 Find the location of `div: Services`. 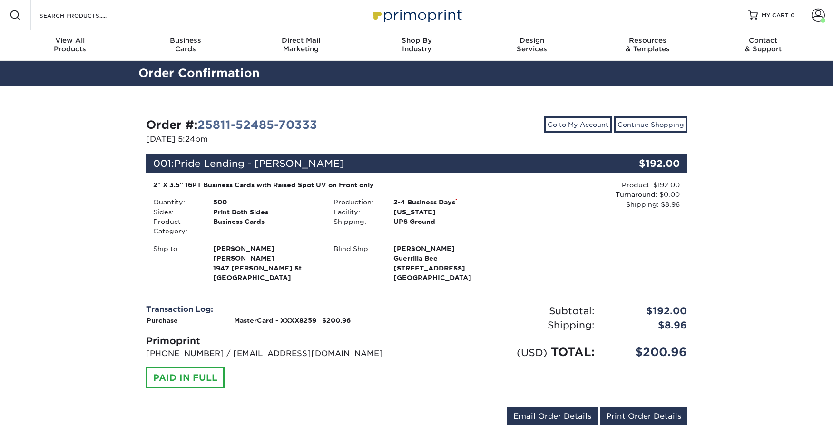

div: Services is located at coordinates (532, 45).